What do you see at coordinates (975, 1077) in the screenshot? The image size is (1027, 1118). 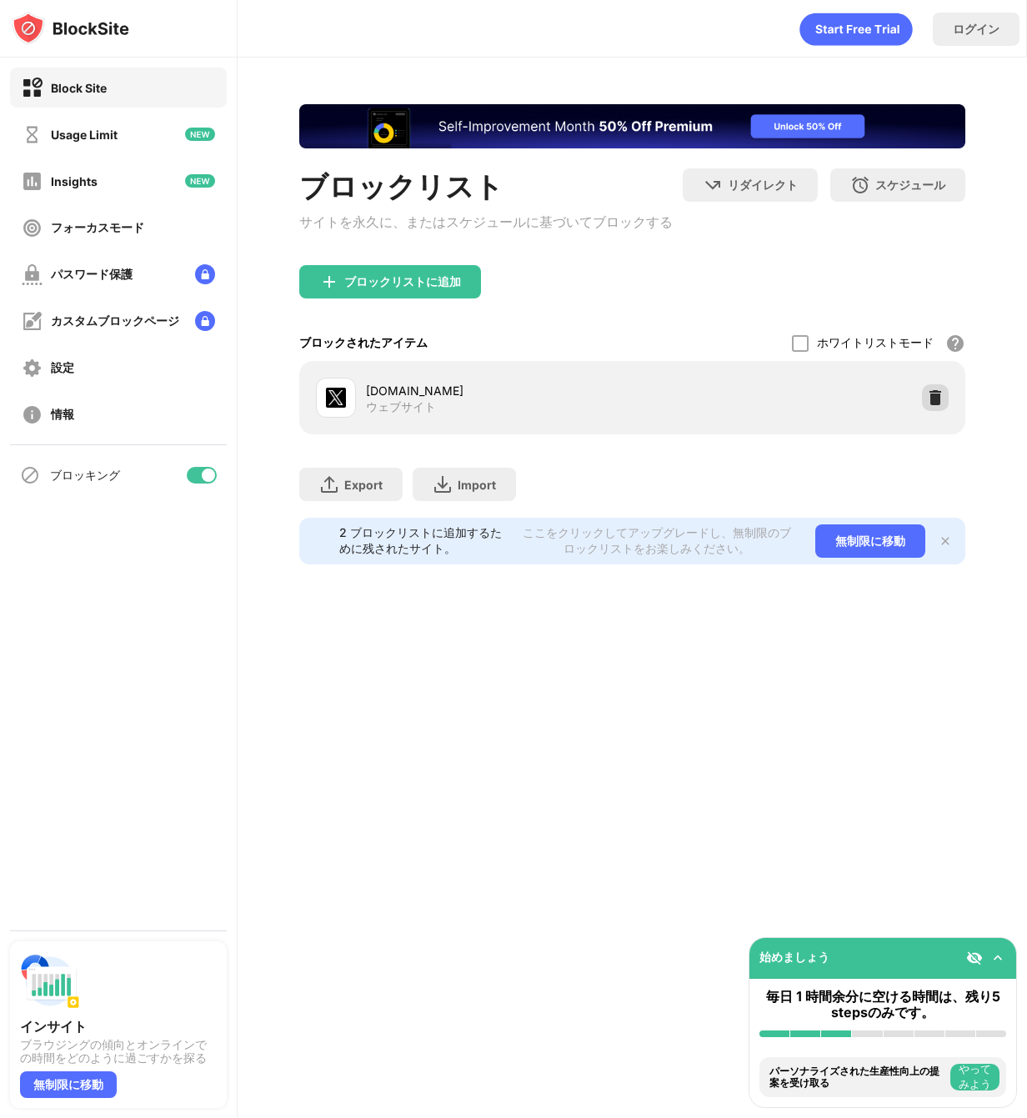 I see `button: やってみよう` at bounding box center [975, 1077].